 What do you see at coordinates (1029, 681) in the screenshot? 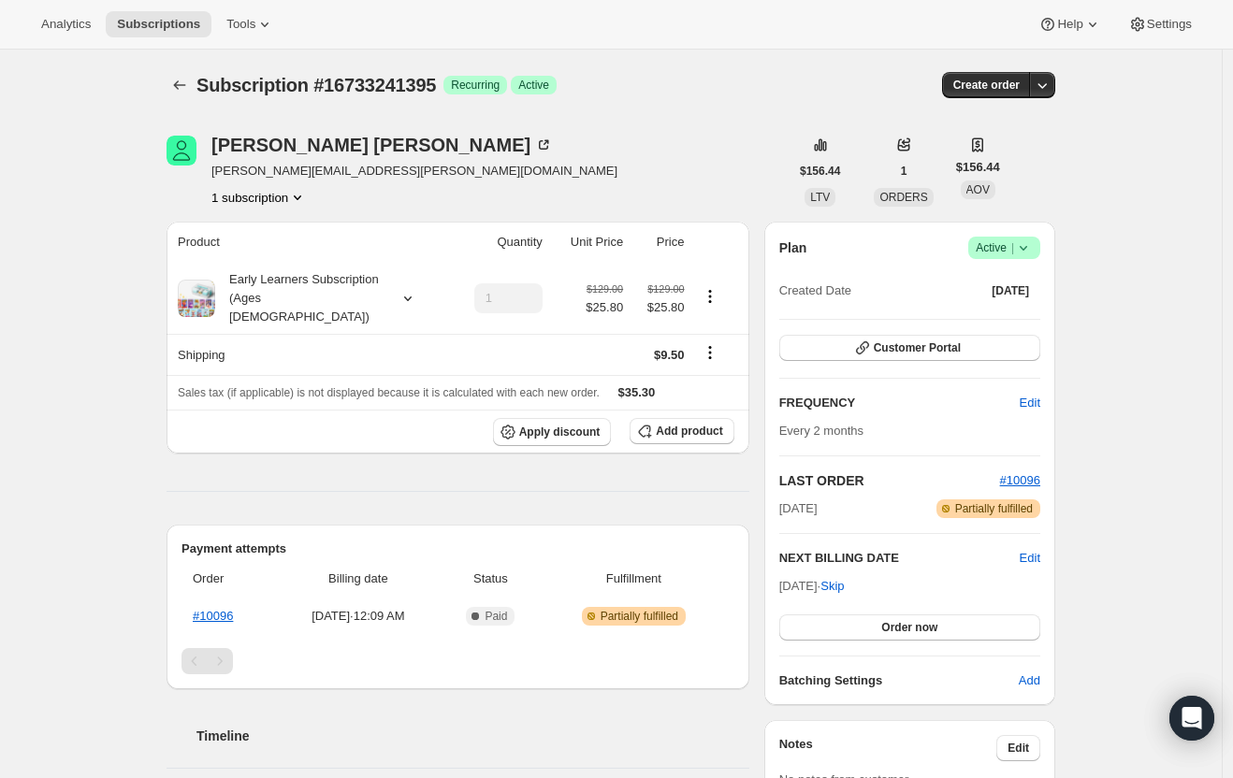
I see `span: Add` at bounding box center [1029, 681].